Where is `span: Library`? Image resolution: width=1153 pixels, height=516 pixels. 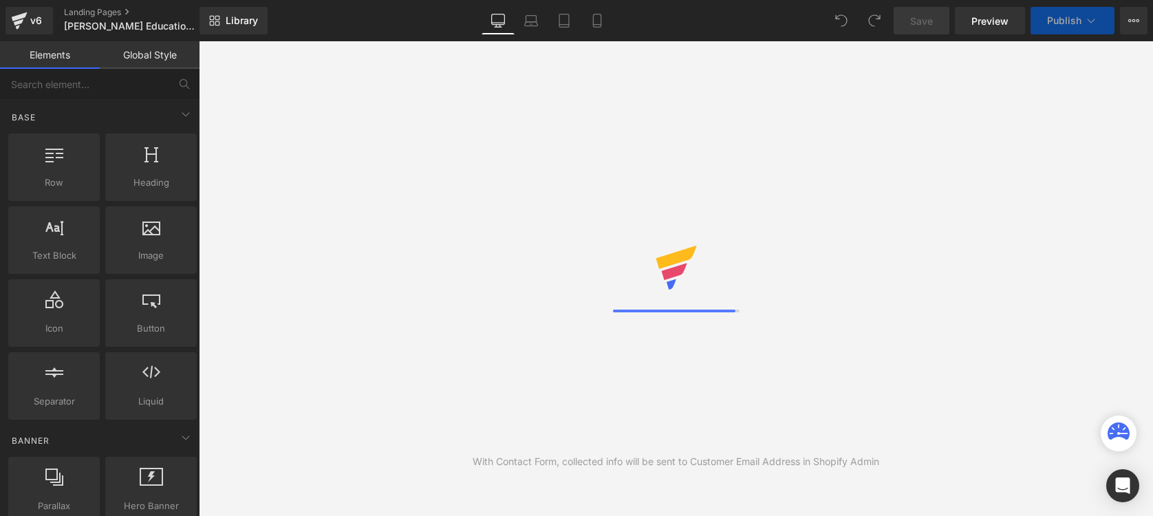 span: Library is located at coordinates (241, 21).